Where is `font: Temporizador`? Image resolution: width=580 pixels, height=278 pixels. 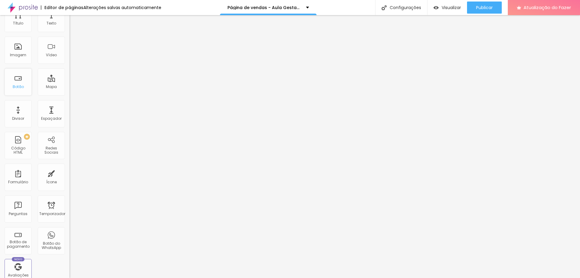
font: Temporizador is located at coordinates (52, 213).